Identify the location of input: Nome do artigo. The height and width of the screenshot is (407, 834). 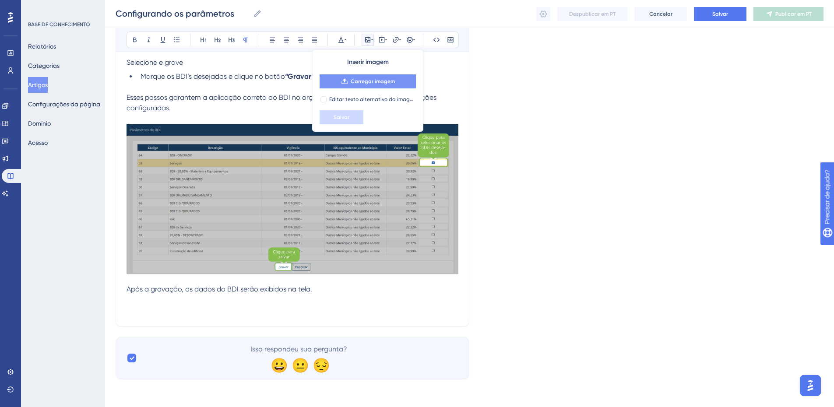
(183, 14).